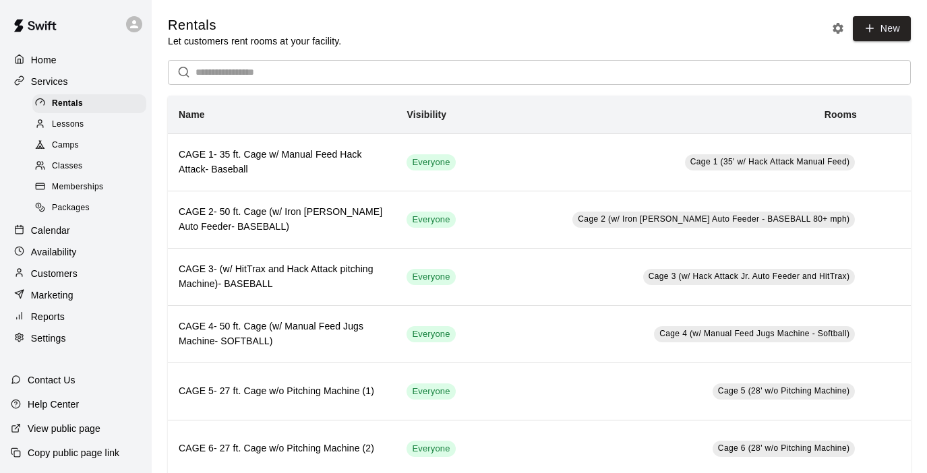 This screenshot has height=473, width=927. I want to click on div: Services, so click(76, 82).